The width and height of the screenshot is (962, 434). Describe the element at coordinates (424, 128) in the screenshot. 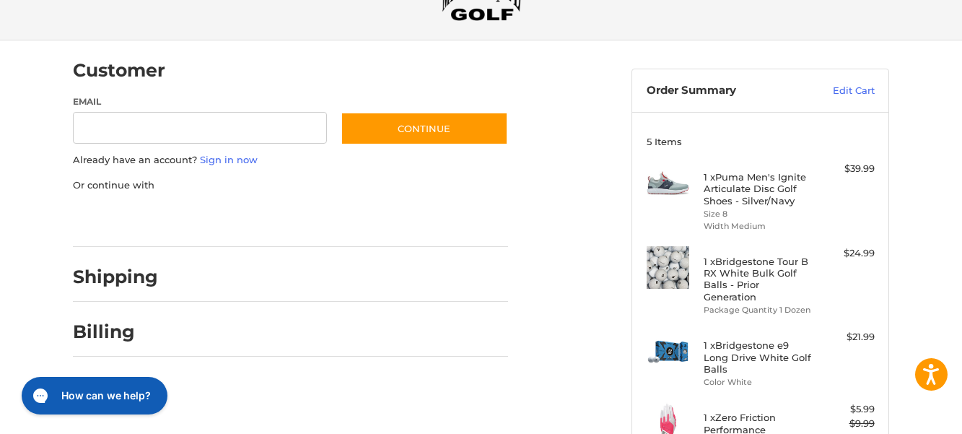

I see `button: Continue` at that location.